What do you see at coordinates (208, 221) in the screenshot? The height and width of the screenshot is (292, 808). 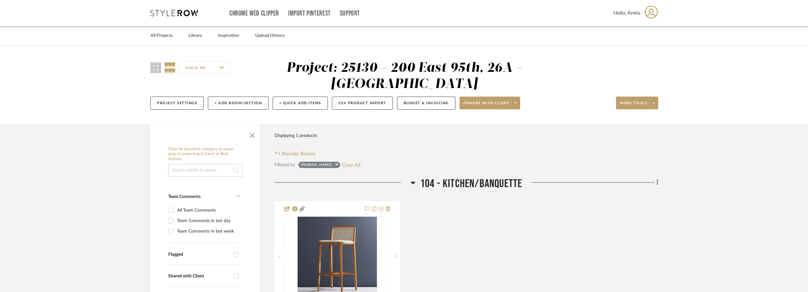 I see `div: Team Comments in last day` at bounding box center [208, 221].